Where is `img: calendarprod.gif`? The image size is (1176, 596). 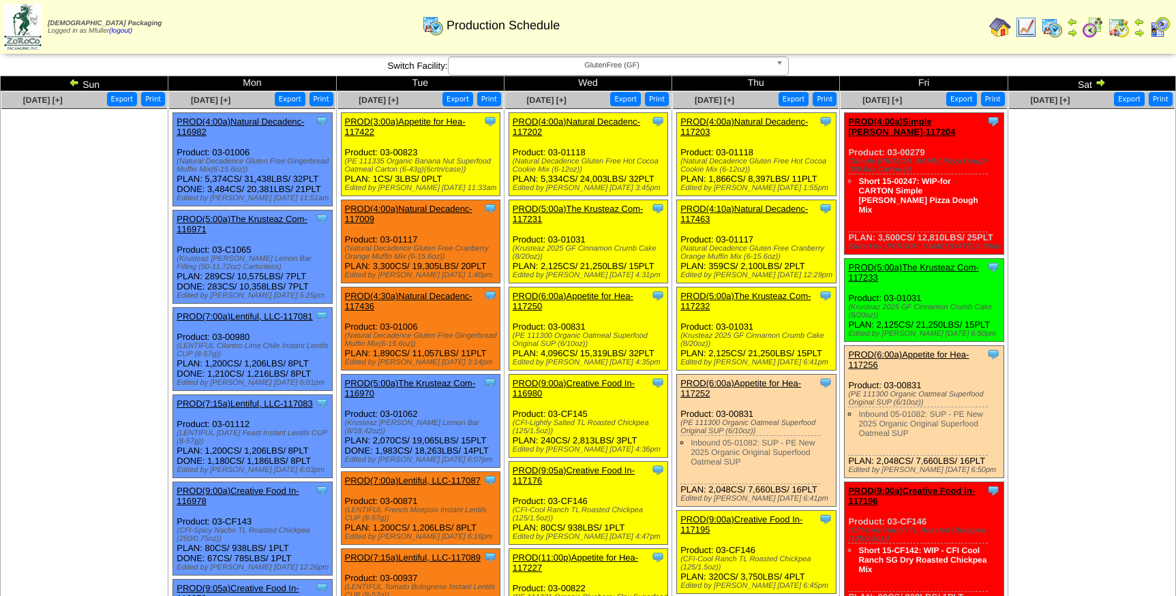 img: calendarprod.gif is located at coordinates (1052, 27).